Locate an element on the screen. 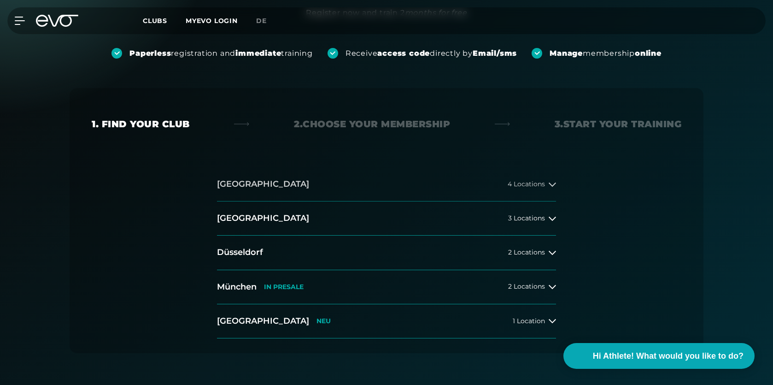  p: IN PRESALE is located at coordinates (284, 286).